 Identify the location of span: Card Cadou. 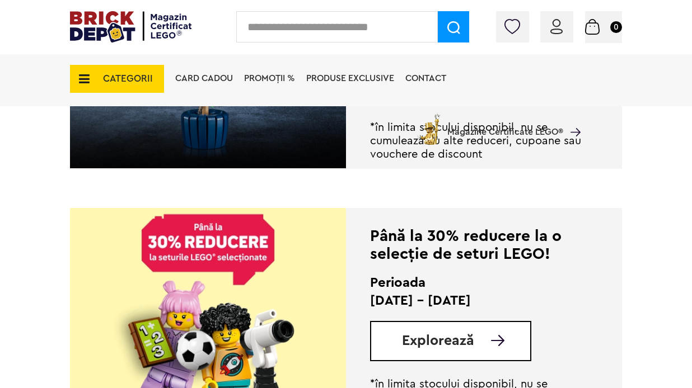
(204, 78).